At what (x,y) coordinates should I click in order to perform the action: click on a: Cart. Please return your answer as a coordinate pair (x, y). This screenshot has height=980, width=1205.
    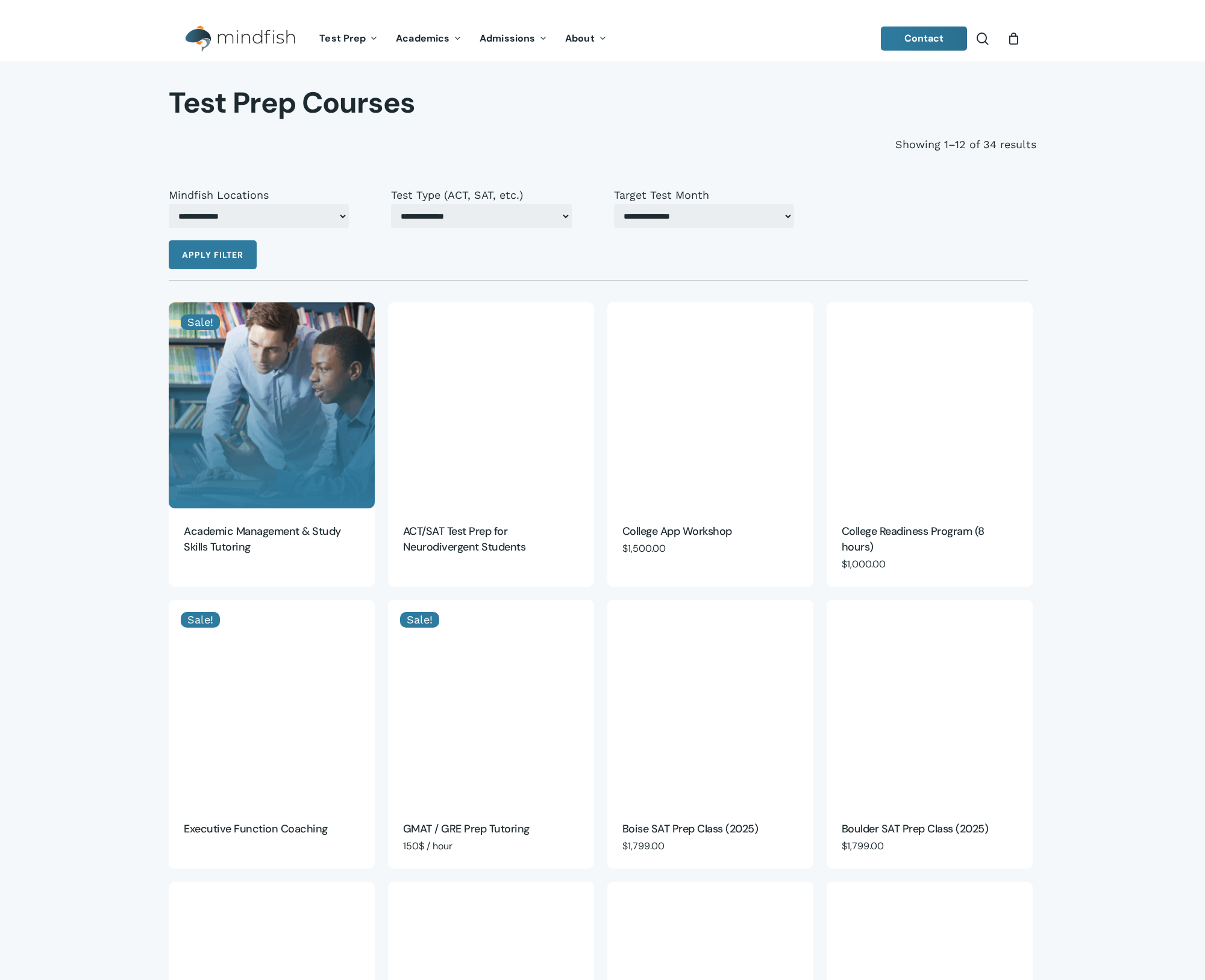
    Looking at the image, I should click on (1014, 39).